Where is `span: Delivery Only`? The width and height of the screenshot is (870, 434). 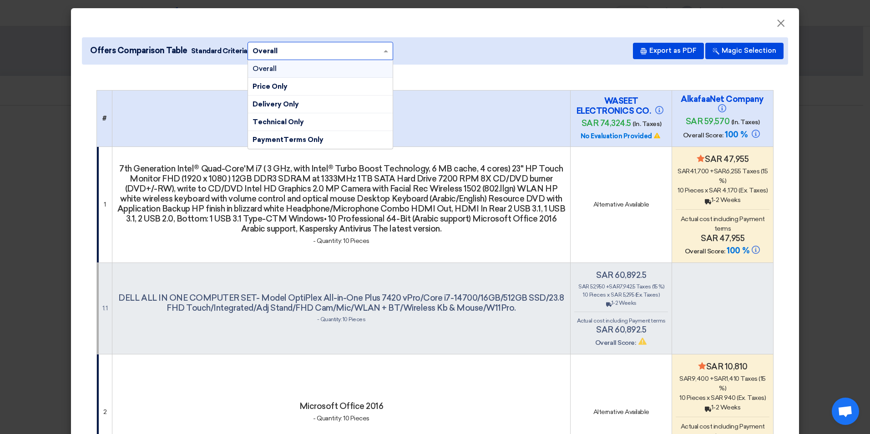 span: Delivery Only is located at coordinates (276, 104).